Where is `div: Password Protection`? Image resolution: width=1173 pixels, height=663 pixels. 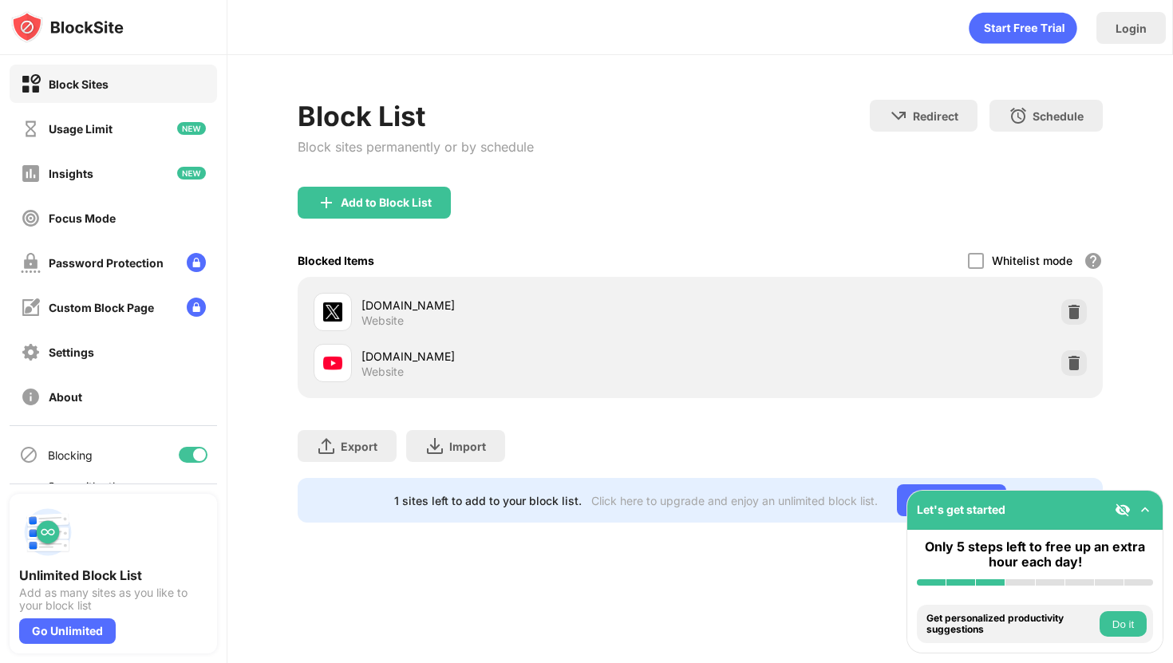 div: Password Protection is located at coordinates (106, 262).